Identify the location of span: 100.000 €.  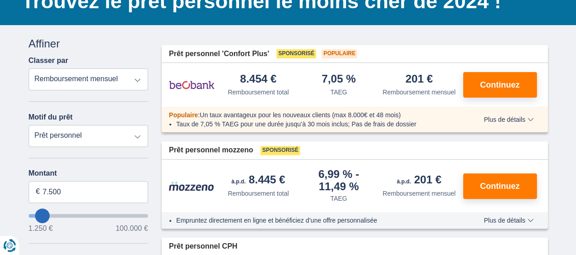
(132, 228).